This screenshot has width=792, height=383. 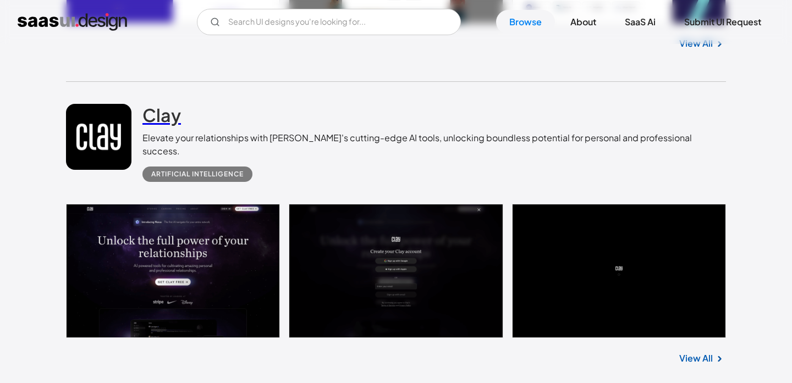 I want to click on a: SaaS Ai, so click(x=640, y=22).